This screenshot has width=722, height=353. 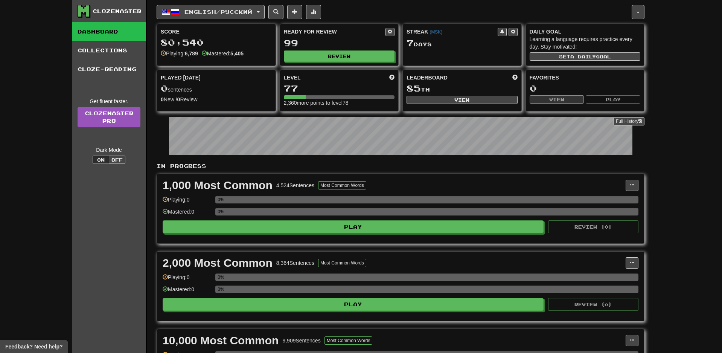 What do you see at coordinates (216, 42) in the screenshot?
I see `div: 80,540` at bounding box center [216, 42].